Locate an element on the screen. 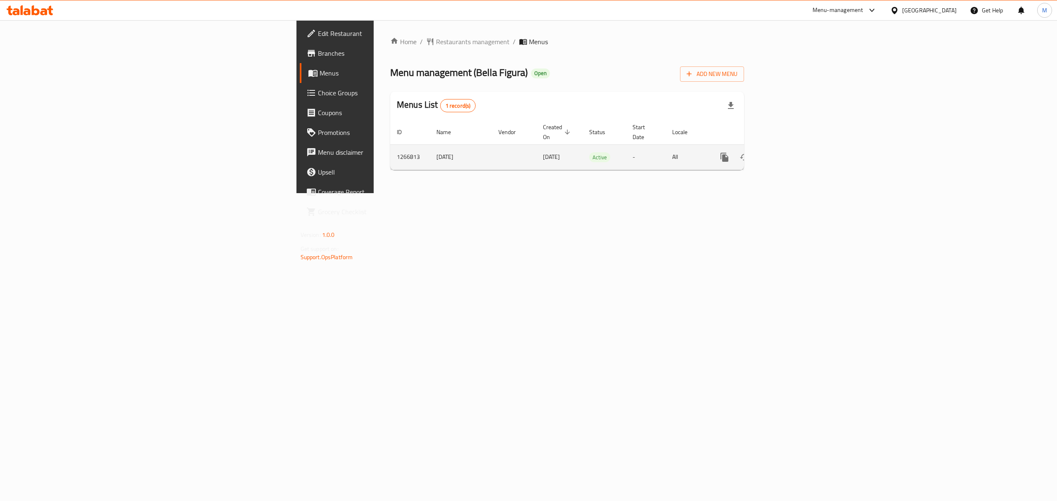  a: Support.OpsPlatform is located at coordinates (326, 257).